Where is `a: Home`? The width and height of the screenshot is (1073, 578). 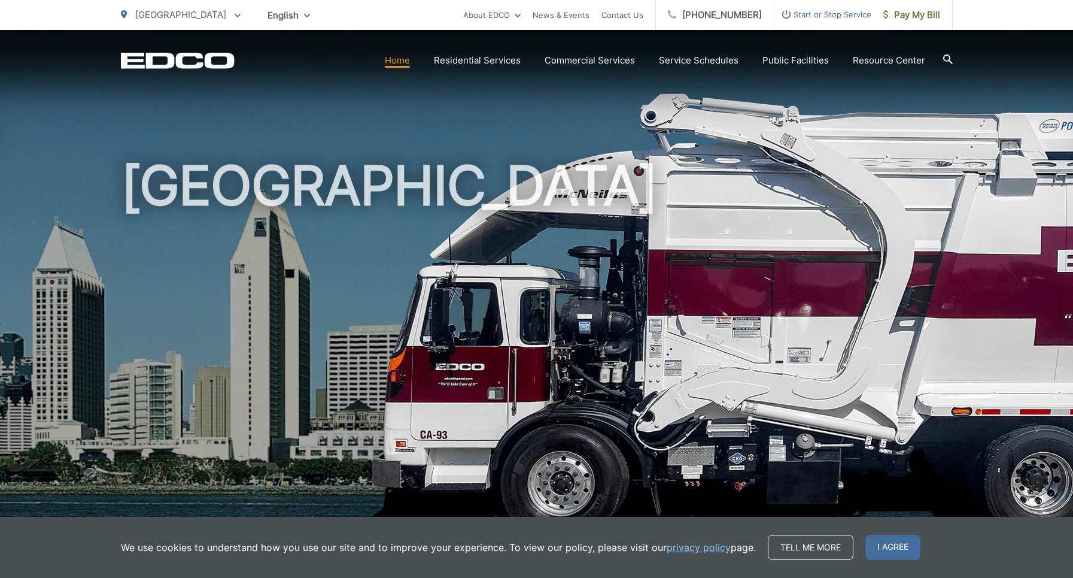
a: Home is located at coordinates (397, 60).